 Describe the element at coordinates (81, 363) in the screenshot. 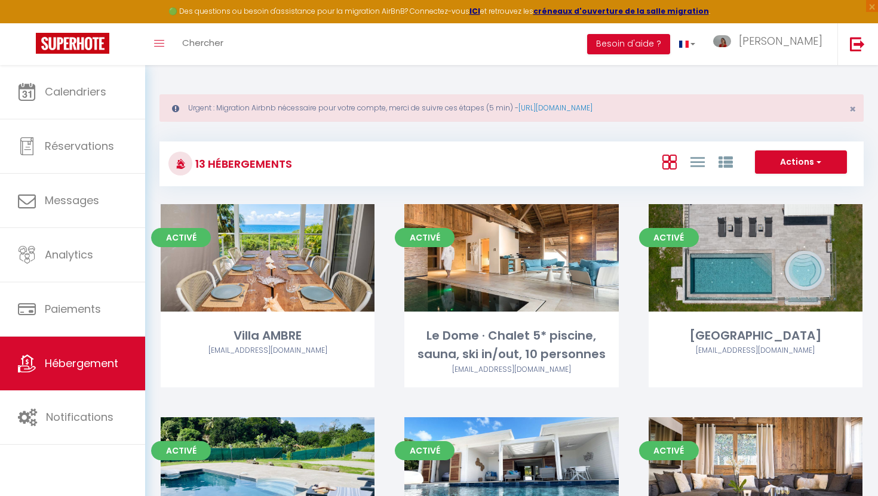

I see `span: Hébergement` at that location.